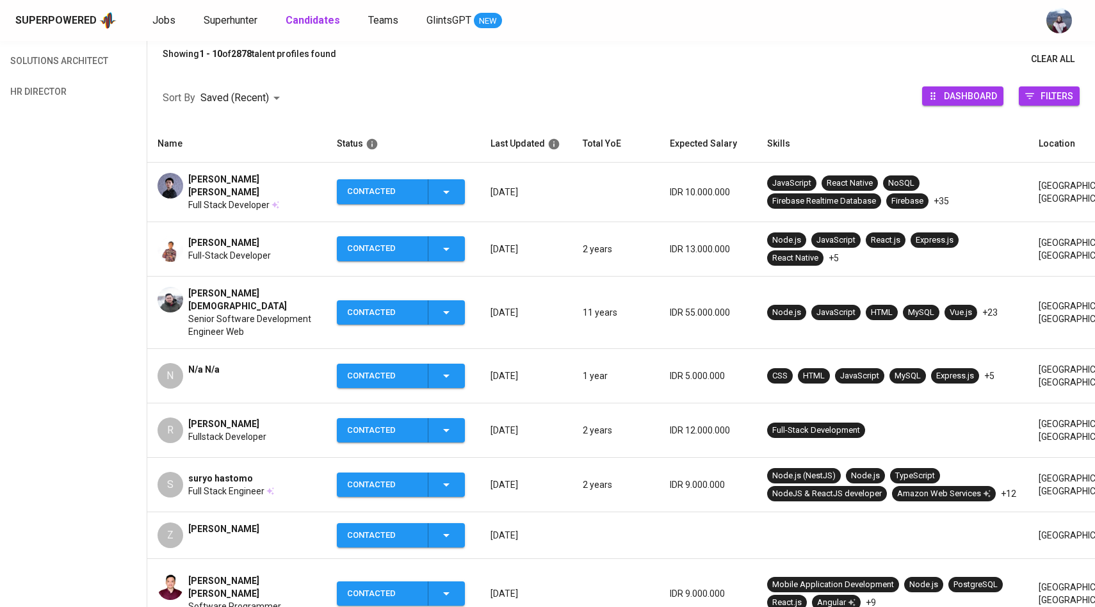 Image resolution: width=1095 pixels, height=607 pixels. I want to click on th: Skills, so click(893, 144).